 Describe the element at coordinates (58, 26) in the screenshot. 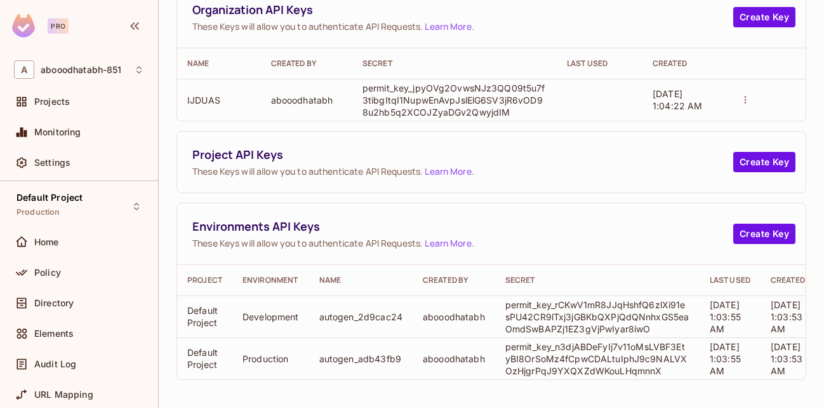

I see `div: Pro` at that location.